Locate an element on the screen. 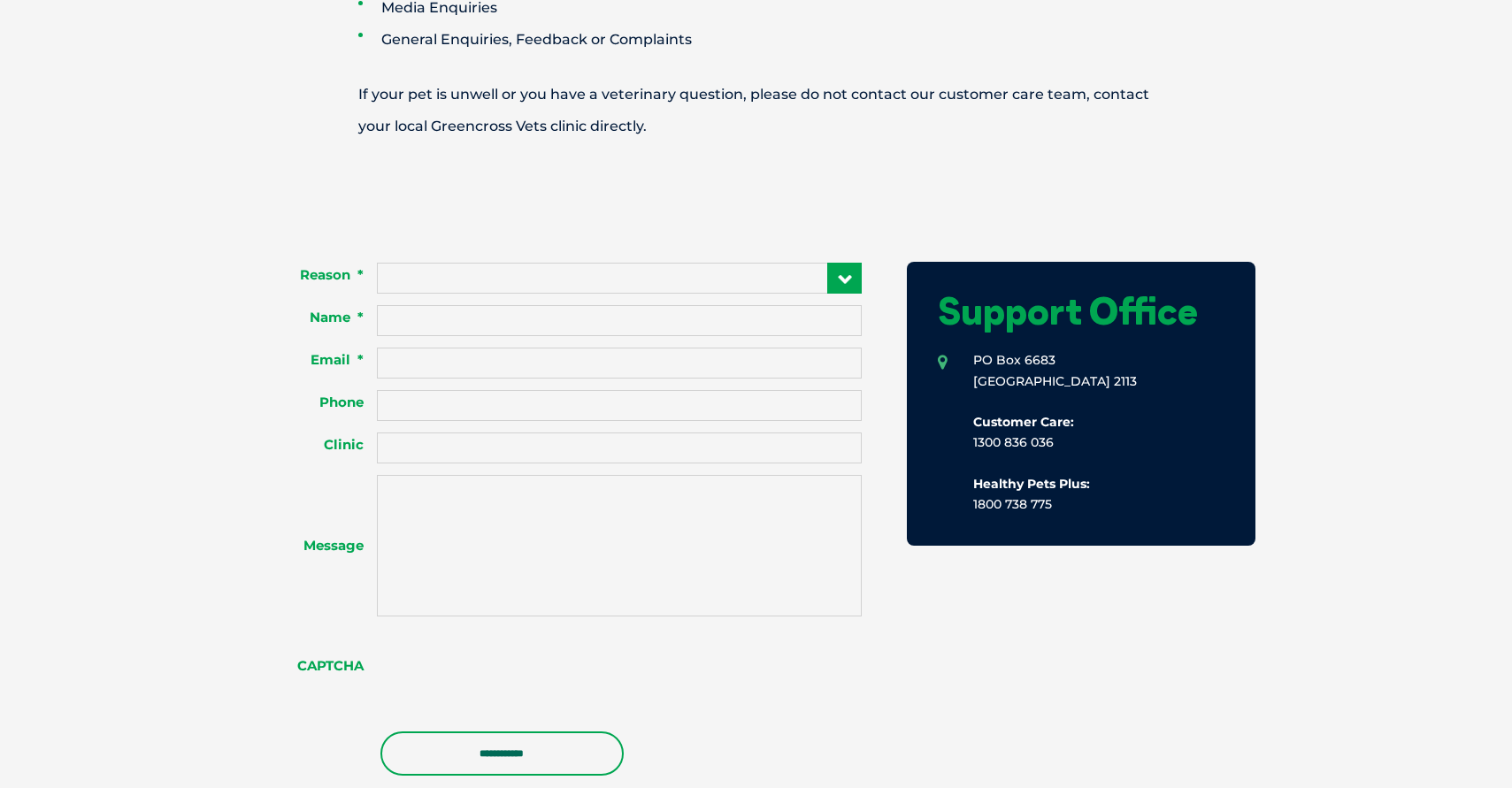  label: CAPTCHA is located at coordinates (317, 666).